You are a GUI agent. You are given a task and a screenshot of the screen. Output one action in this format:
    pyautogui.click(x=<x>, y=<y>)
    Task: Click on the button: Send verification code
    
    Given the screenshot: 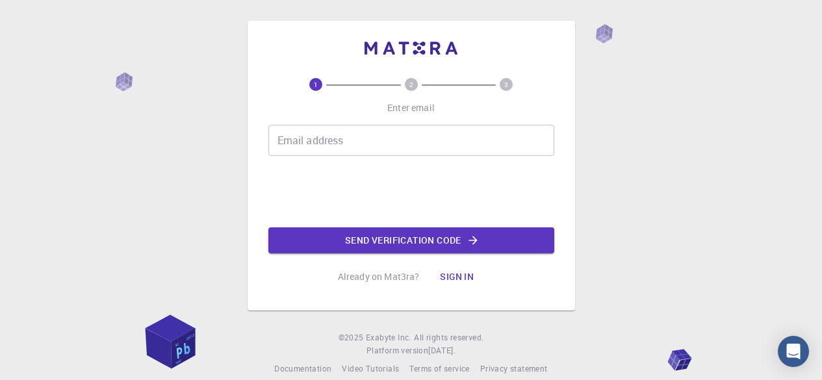 What is the action you would take?
    pyautogui.click(x=411, y=240)
    